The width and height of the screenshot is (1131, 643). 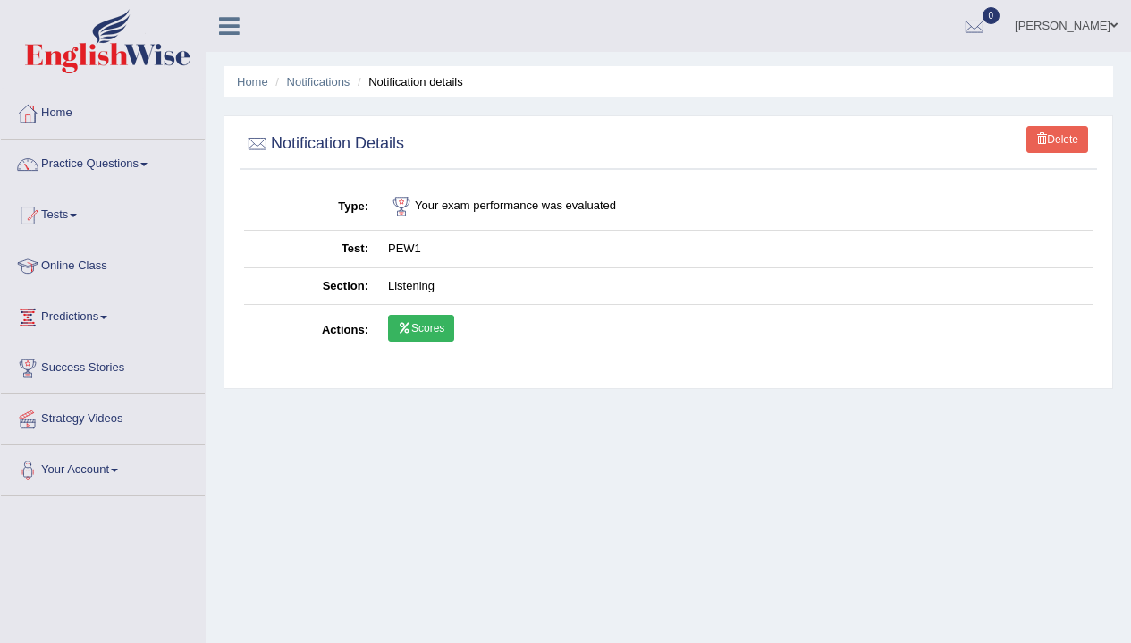 I want to click on td: Your exam performance was evaluated, so click(x=735, y=207).